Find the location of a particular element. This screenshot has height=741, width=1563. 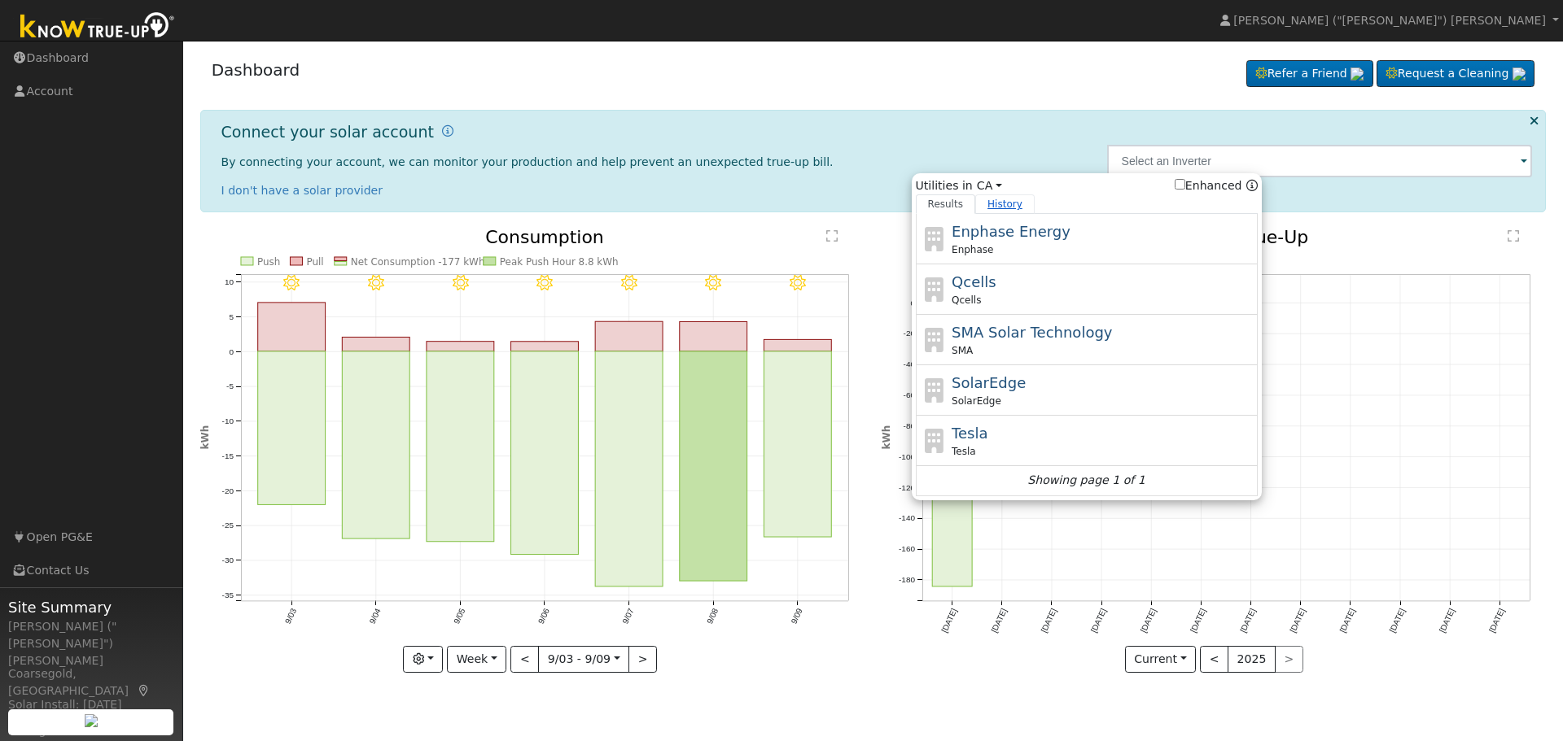

a: Enhanced Providers is located at coordinates (1252, 186).